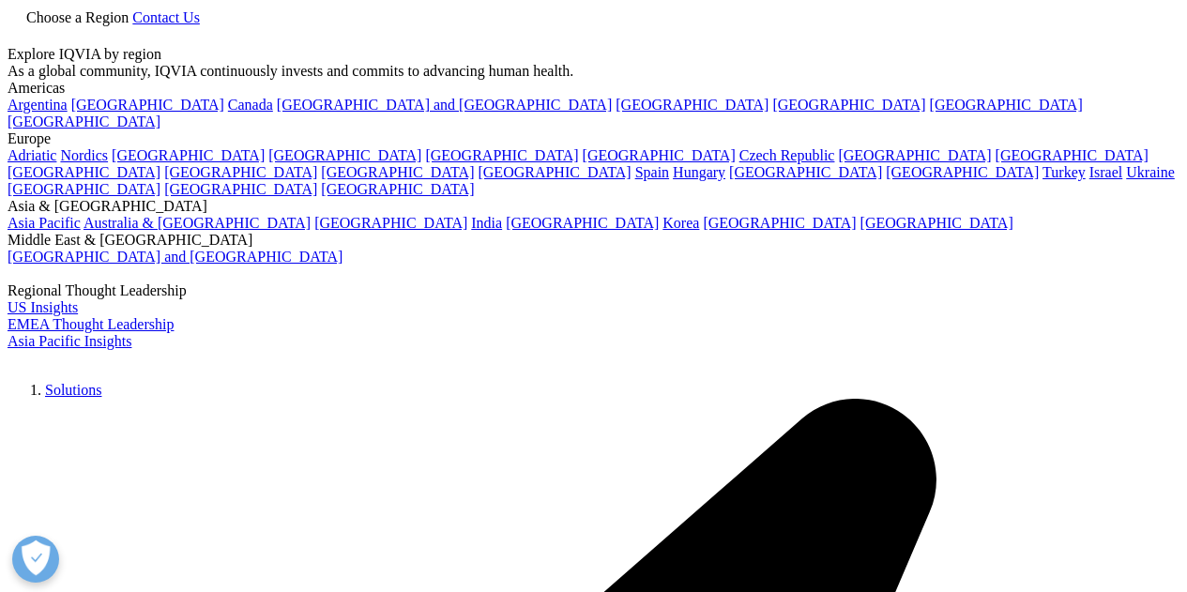  Describe the element at coordinates (593, 88) in the screenshot. I see `div: Americas` at that location.